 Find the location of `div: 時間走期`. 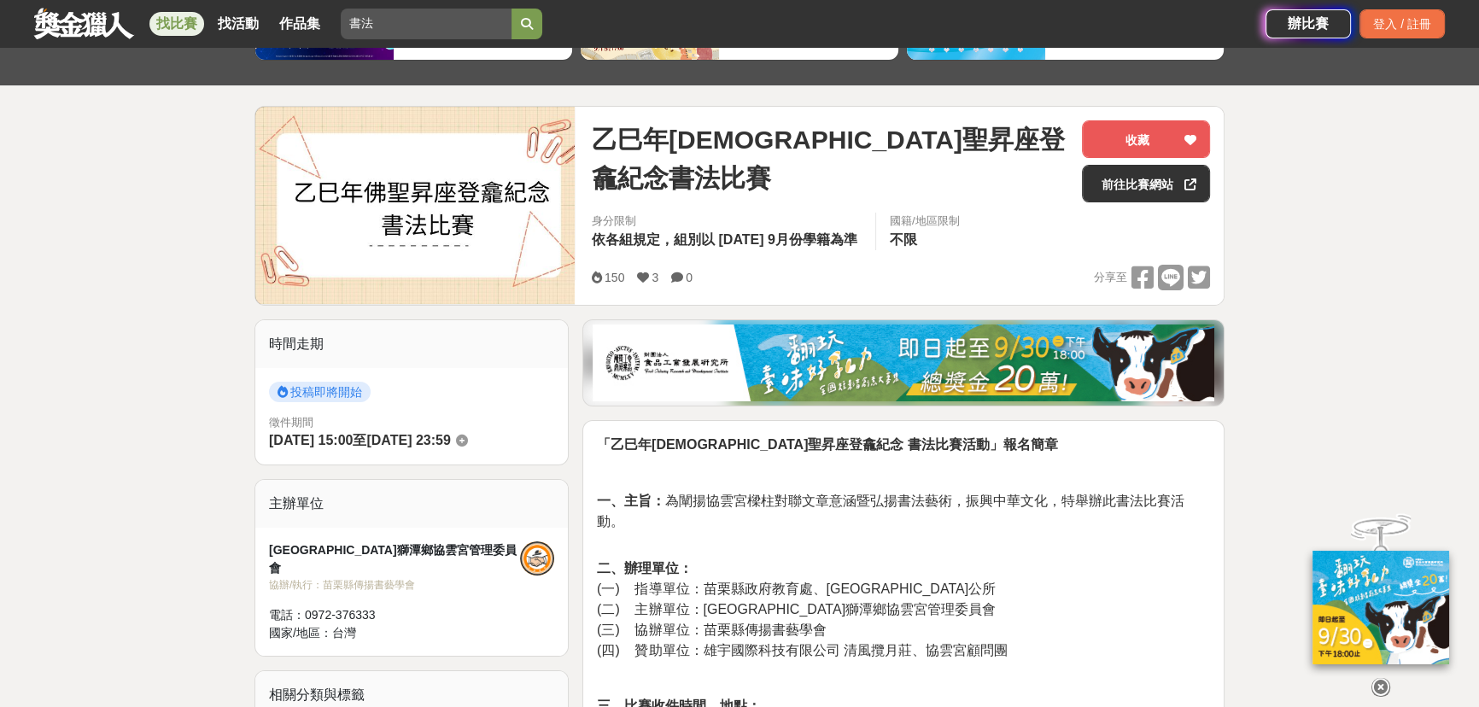

div: 時間走期 is located at coordinates (412, 344).